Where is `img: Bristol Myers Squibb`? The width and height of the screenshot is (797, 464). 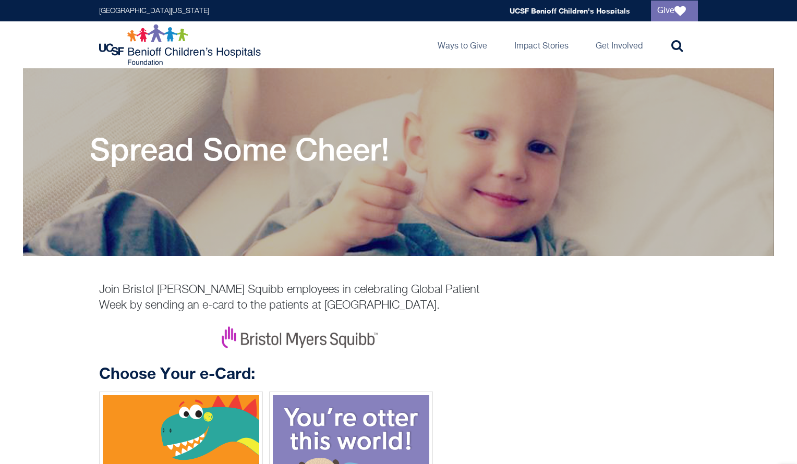
img: Bristol Myers Squibb is located at coordinates (300, 337).